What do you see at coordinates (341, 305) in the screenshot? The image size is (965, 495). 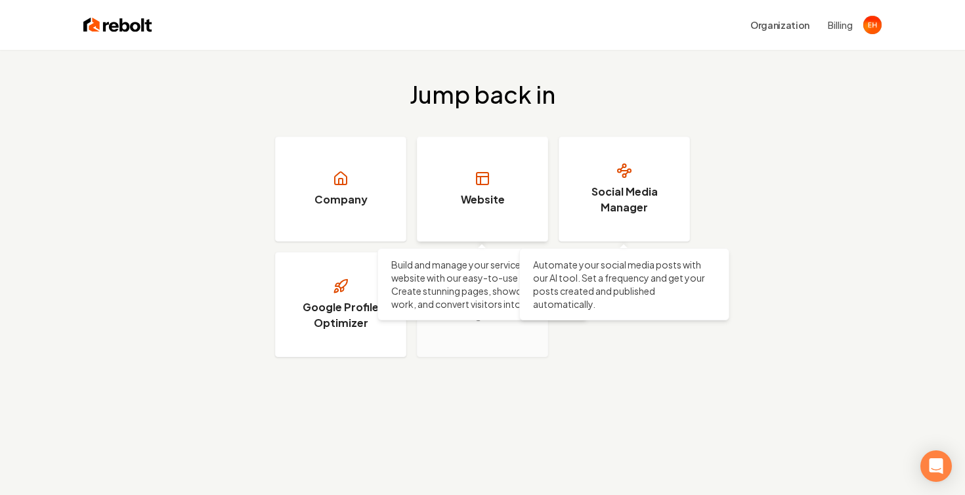 I see `a: Google Profile Optimizer` at bounding box center [341, 305].